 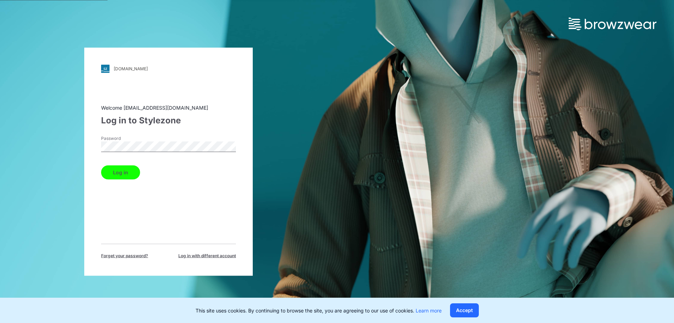 What do you see at coordinates (120, 172) in the screenshot?
I see `button: Log in` at bounding box center [120, 172].